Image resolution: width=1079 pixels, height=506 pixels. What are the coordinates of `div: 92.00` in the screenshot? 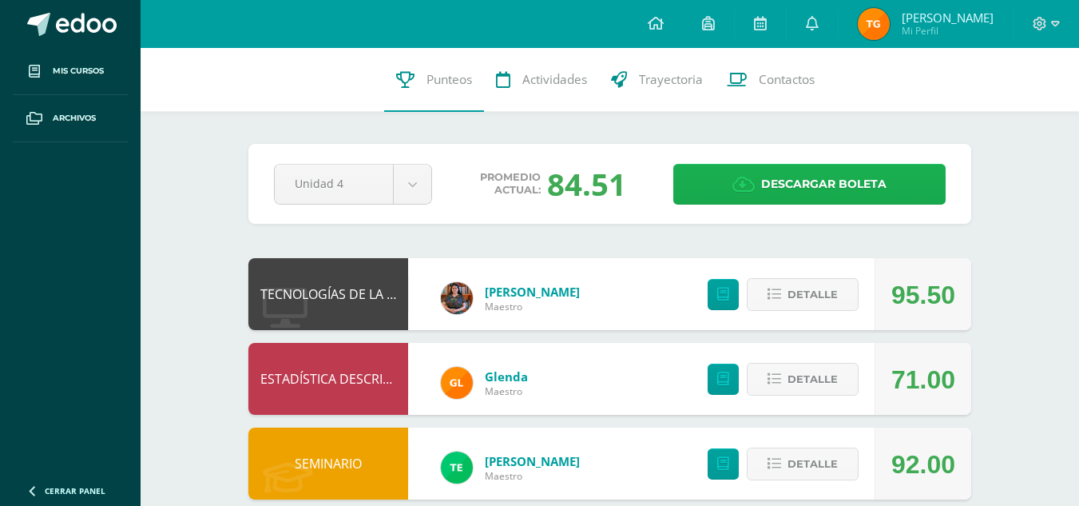 It's located at (923, 464).